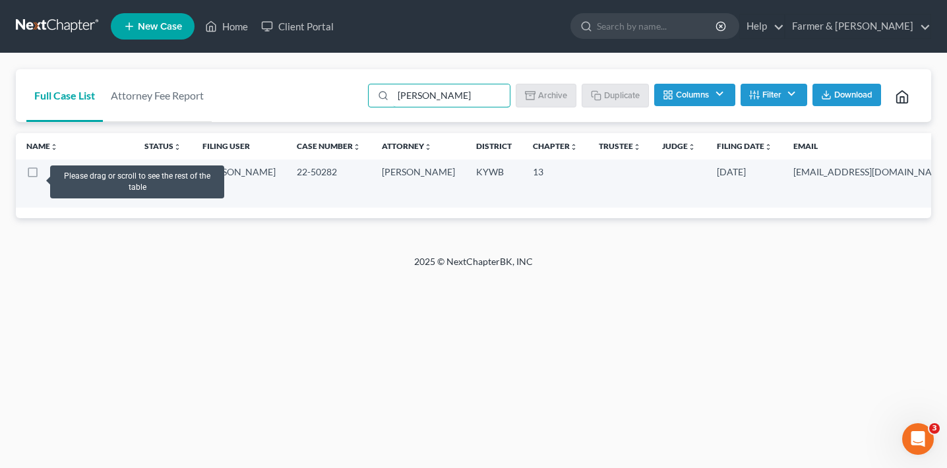  I want to click on td: 22-50282, so click(328, 183).